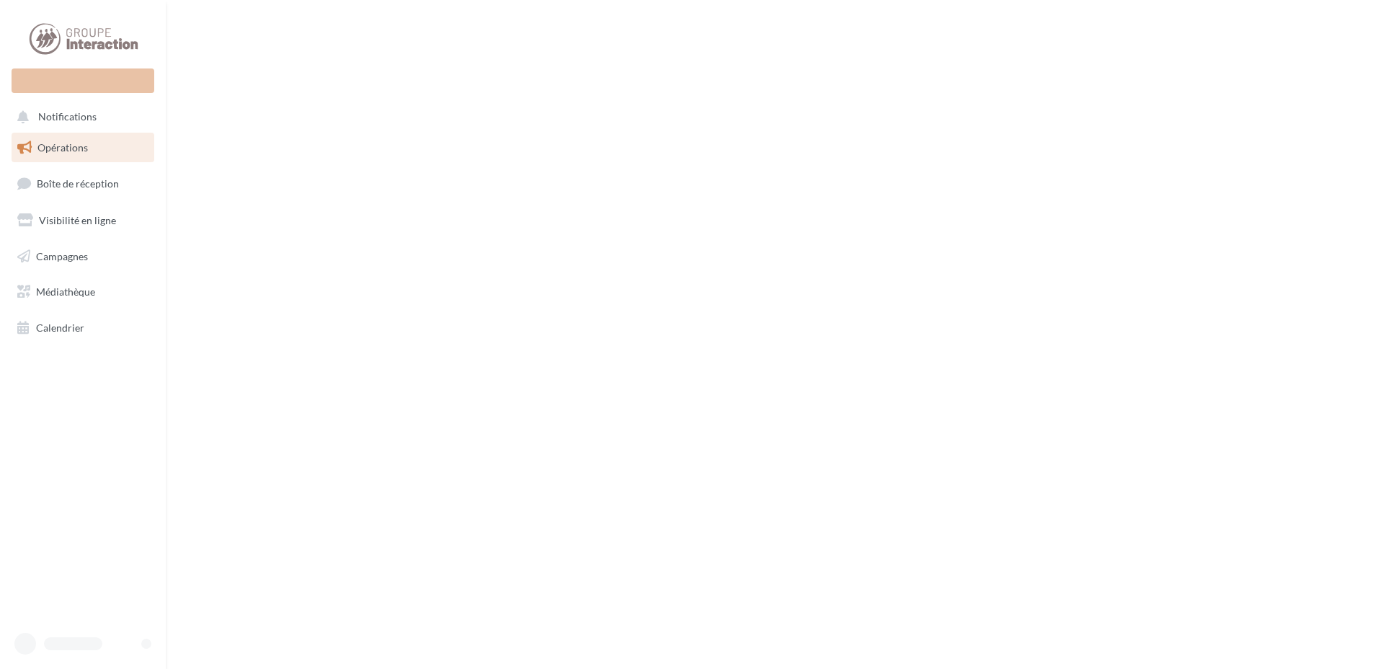 The image size is (1378, 669). Describe the element at coordinates (77, 220) in the screenshot. I see `span: Visibilité en ligne` at that location.